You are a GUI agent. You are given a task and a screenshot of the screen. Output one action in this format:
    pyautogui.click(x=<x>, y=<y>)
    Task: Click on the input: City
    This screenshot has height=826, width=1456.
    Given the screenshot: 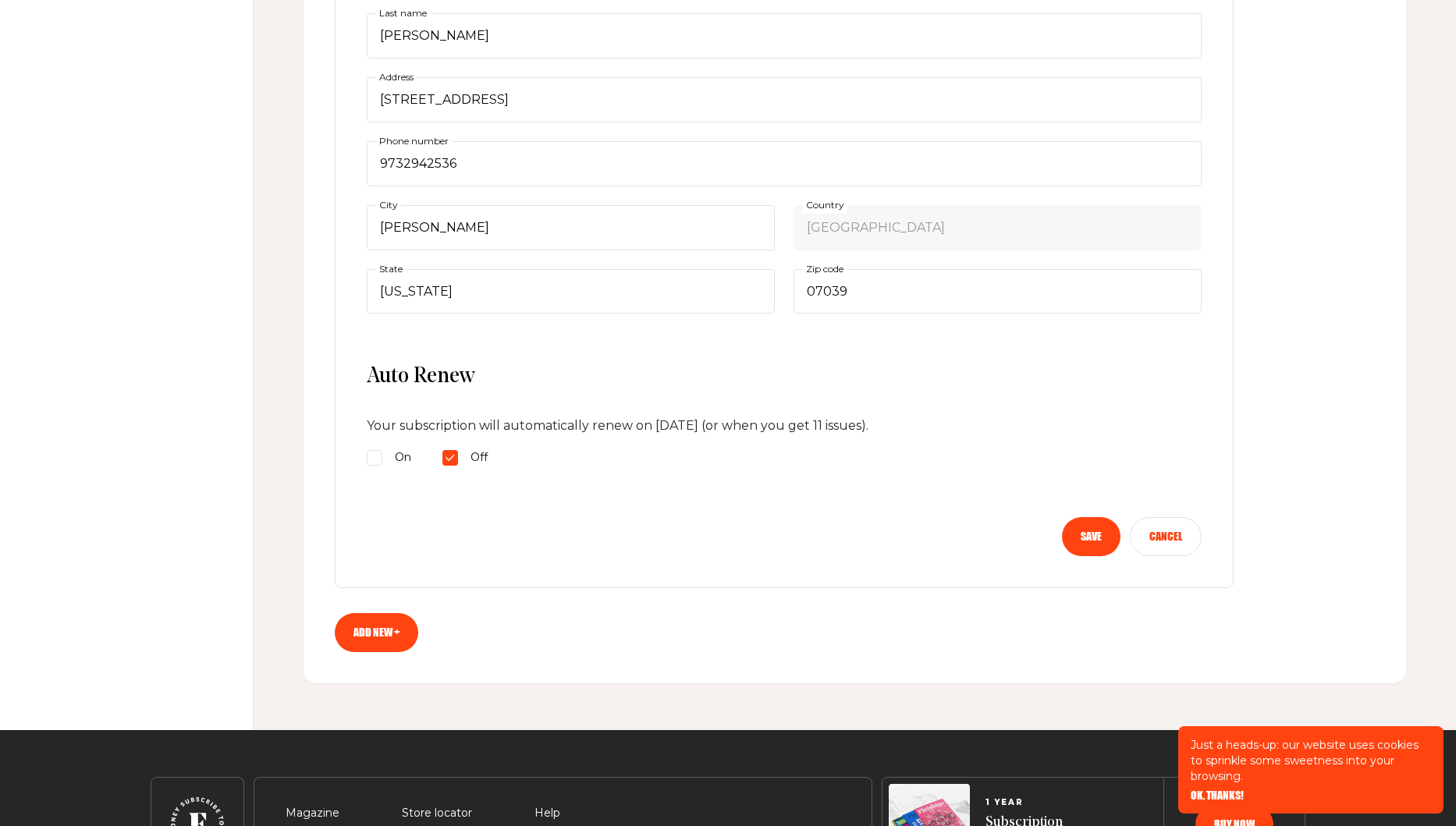 What is the action you would take?
    pyautogui.click(x=571, y=228)
    